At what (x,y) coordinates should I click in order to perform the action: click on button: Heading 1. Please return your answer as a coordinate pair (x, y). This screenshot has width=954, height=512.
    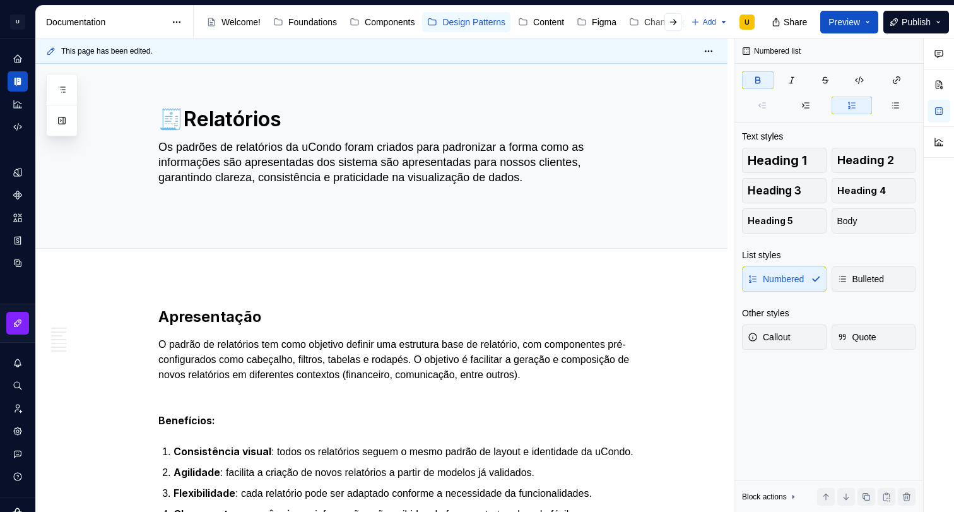
    Looking at the image, I should click on (784, 160).